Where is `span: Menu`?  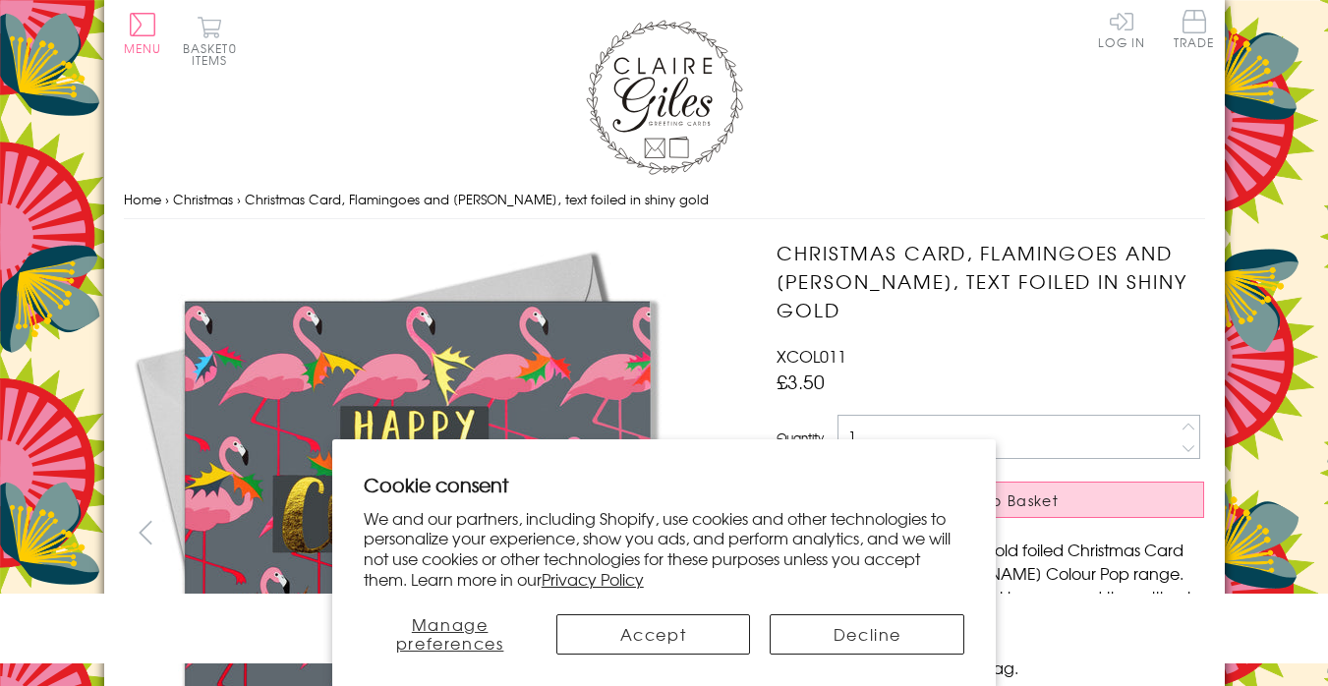
span: Menu is located at coordinates (143, 48).